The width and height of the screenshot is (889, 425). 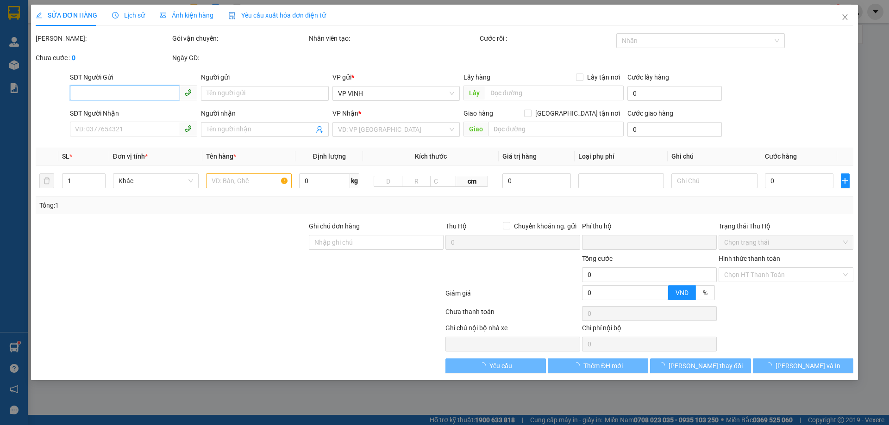 I want to click on label: Cước giao hàng, so click(x=650, y=113).